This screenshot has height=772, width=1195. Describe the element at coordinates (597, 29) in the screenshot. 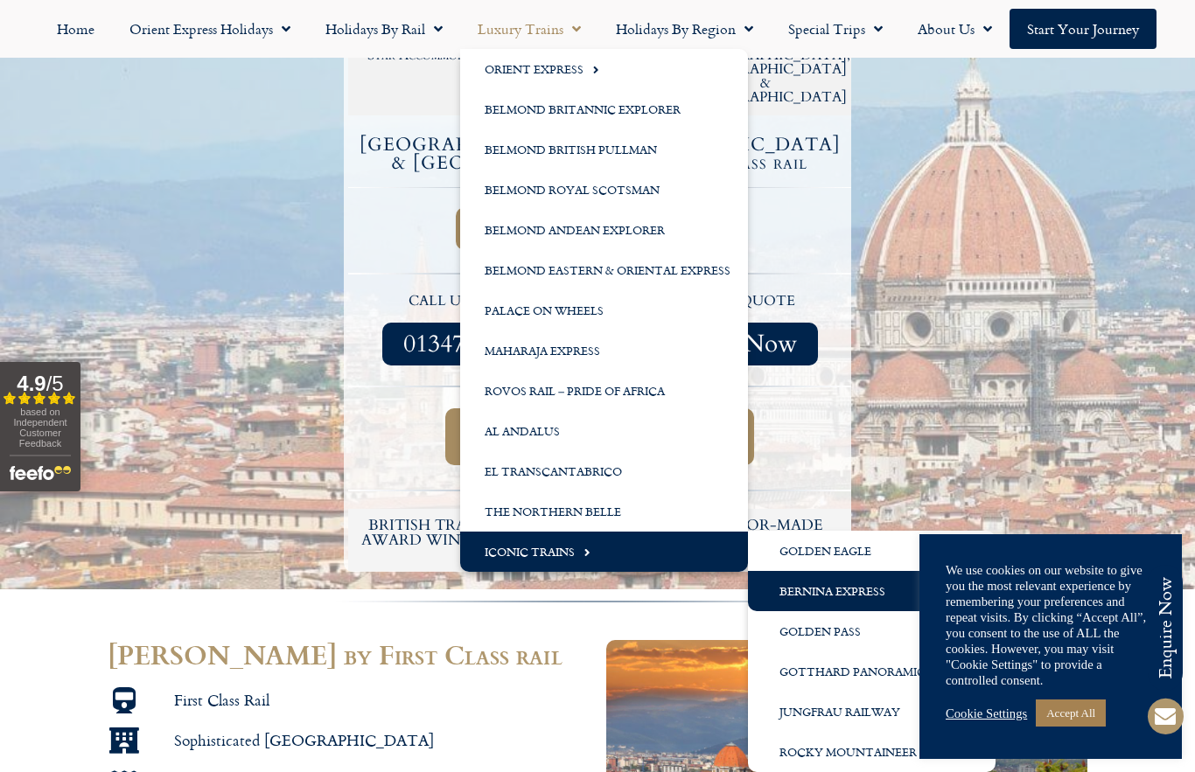

I see `nav: Menu` at that location.